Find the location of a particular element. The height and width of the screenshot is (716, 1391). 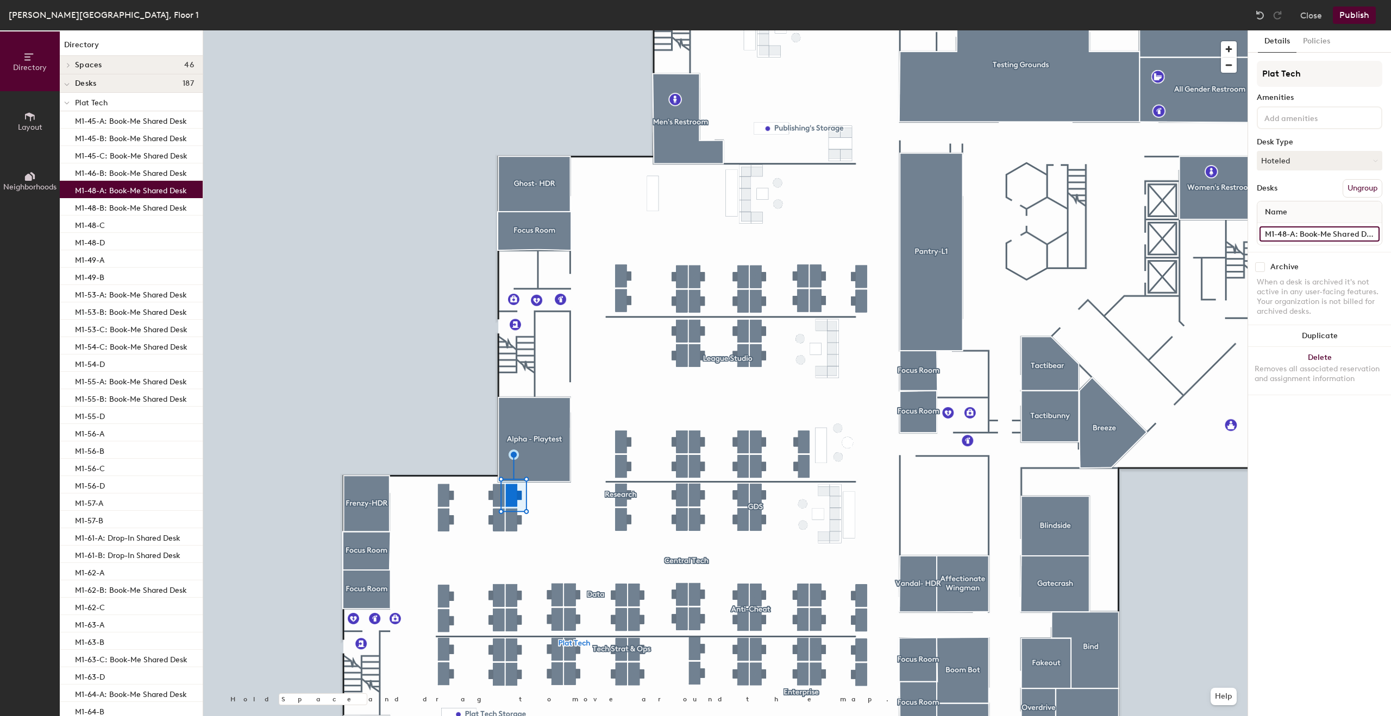

p: M1-48-B: Book-Me Shared Desk is located at coordinates (131, 206).